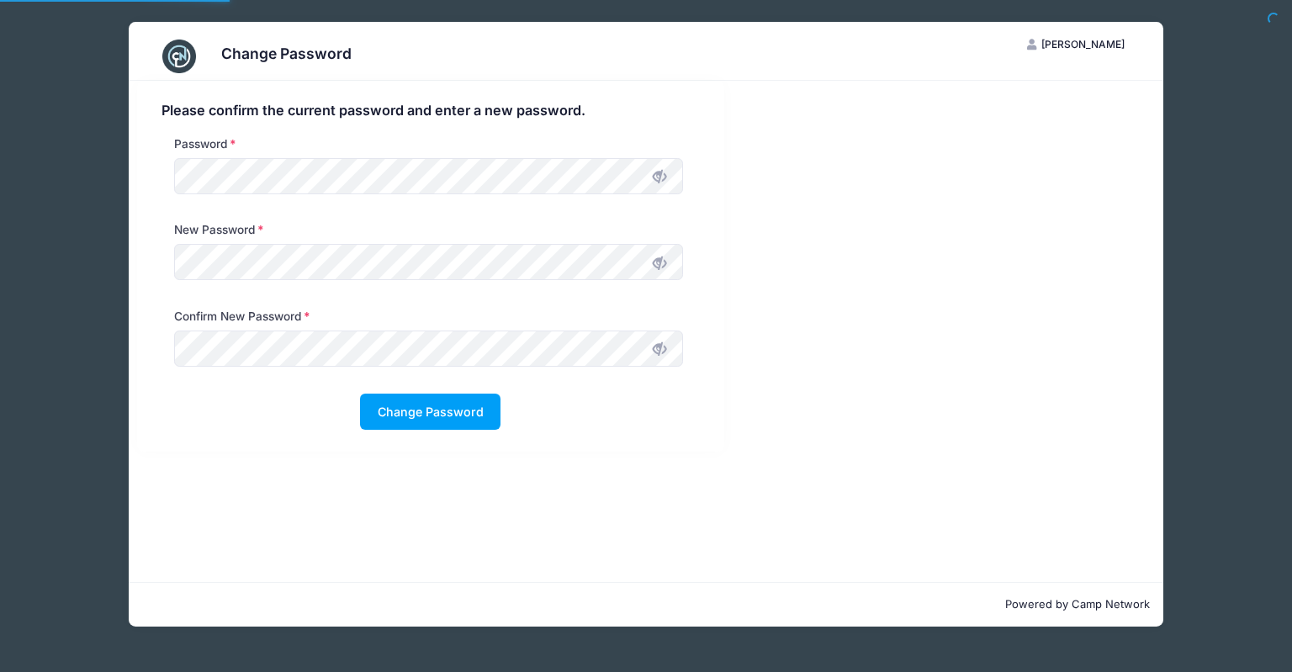  Describe the element at coordinates (430, 411) in the screenshot. I see `button: Change Password` at that location.